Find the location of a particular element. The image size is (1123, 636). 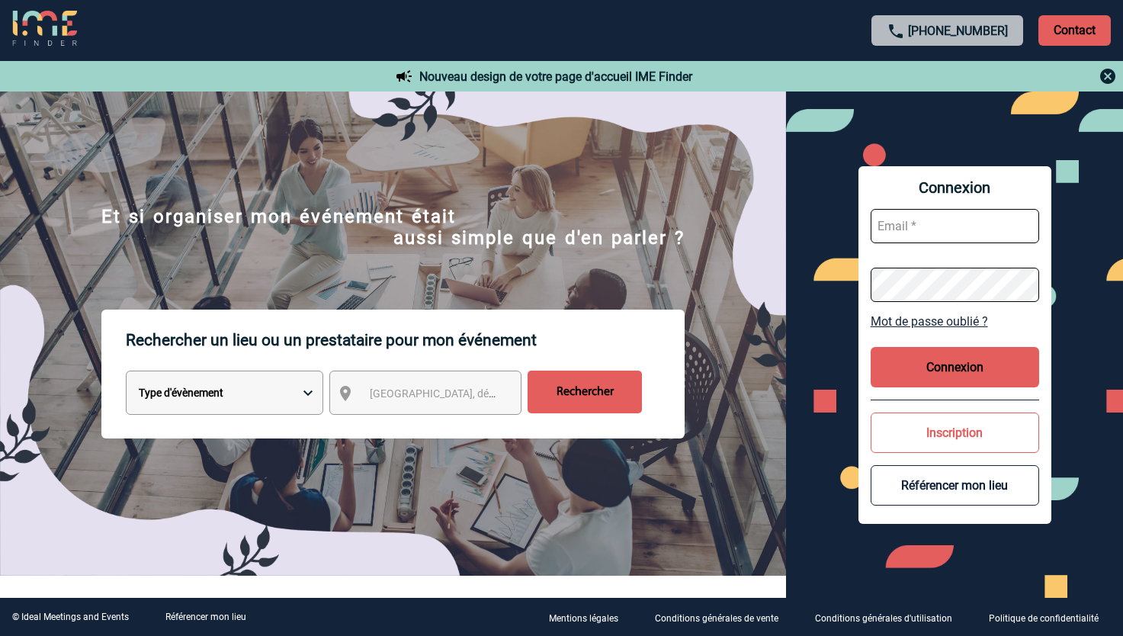

a: Conditions générales de vente is located at coordinates (723, 617).